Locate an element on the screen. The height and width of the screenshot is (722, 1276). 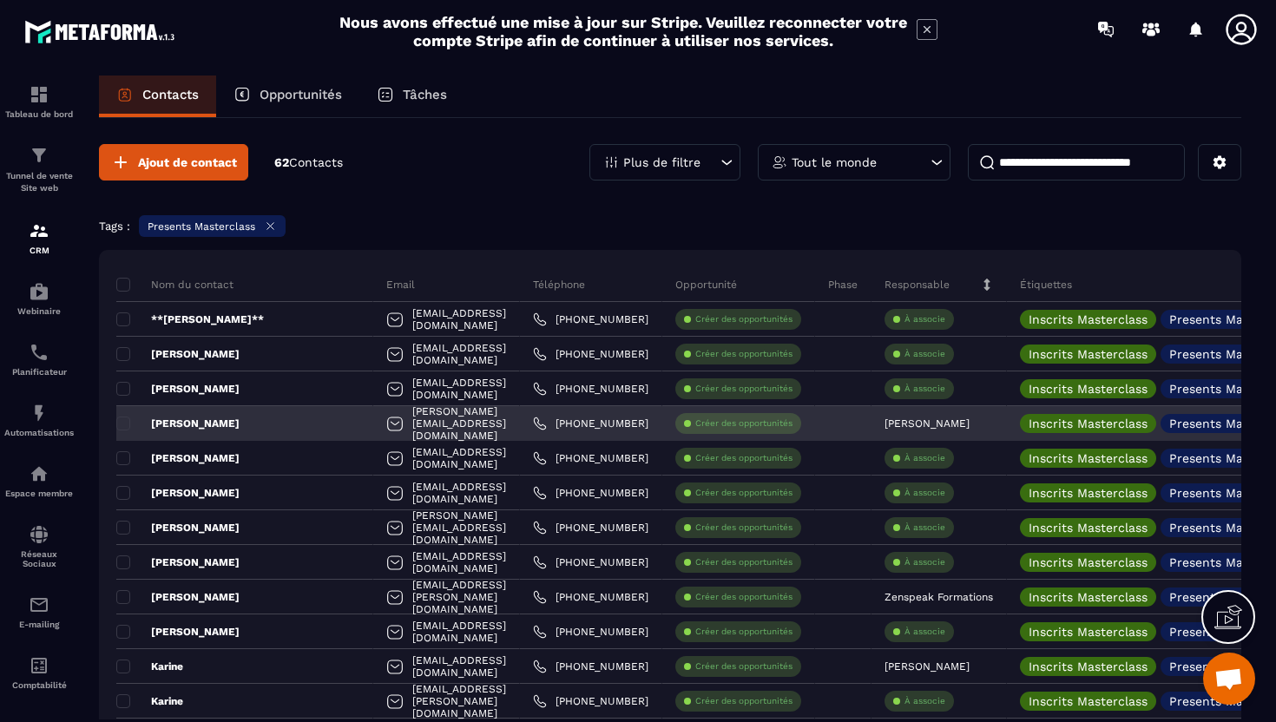
p: Contacts is located at coordinates (170, 95).